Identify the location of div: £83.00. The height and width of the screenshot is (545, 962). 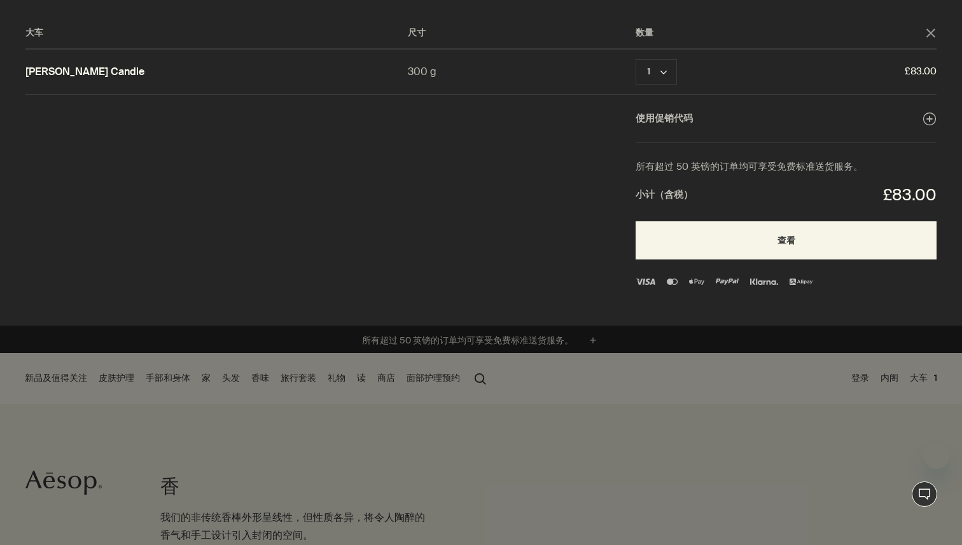
(910, 195).